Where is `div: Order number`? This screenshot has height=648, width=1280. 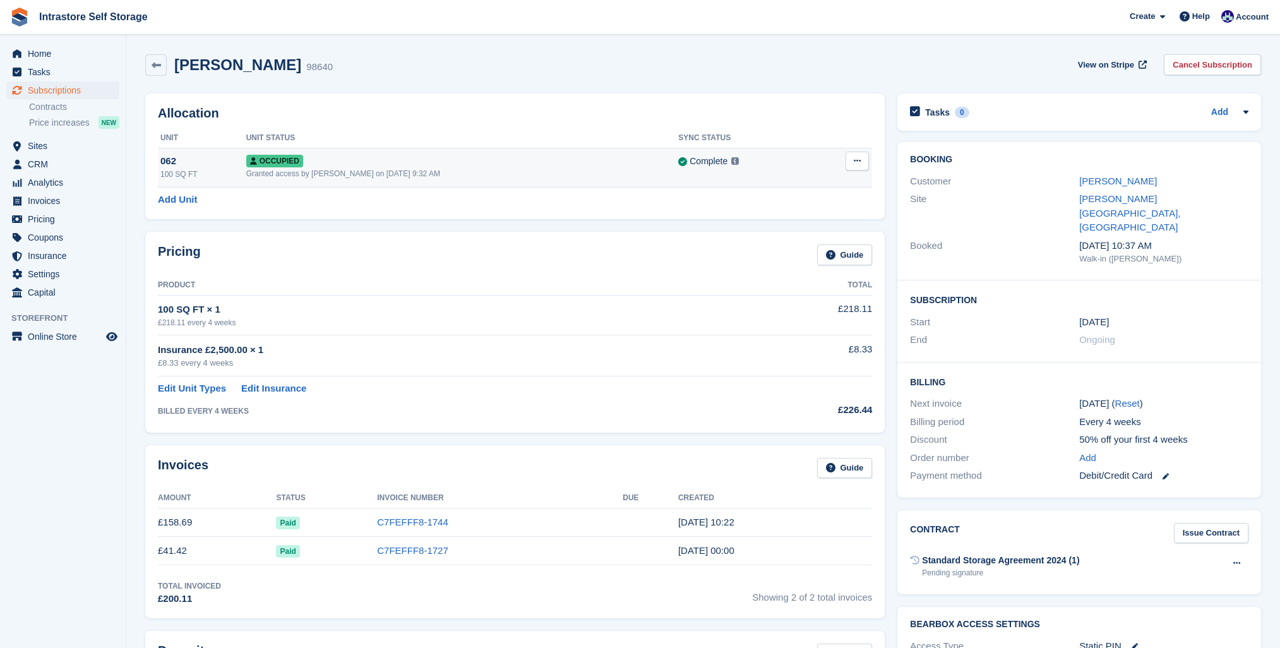 div: Order number is located at coordinates (994, 458).